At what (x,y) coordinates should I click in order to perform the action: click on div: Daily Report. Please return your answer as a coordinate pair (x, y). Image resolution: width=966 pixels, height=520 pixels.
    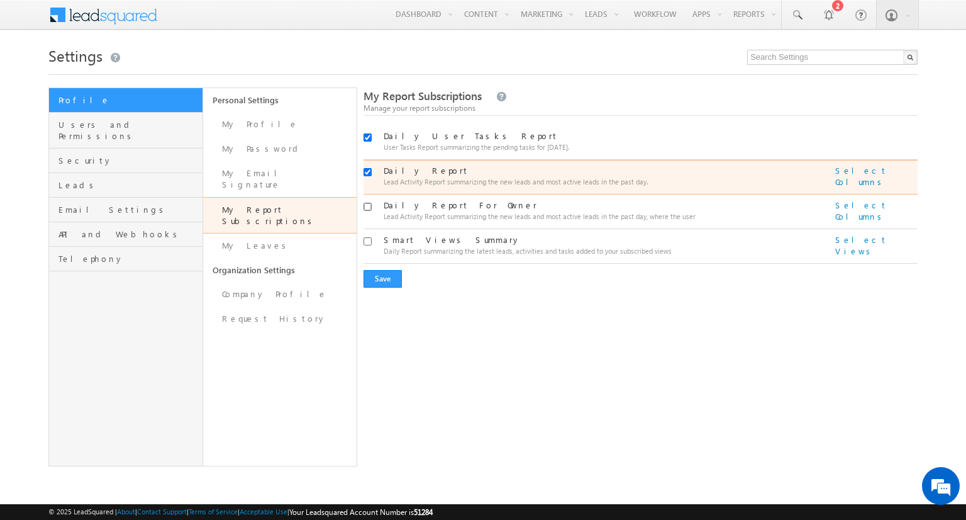
    Looking at the image, I should click on (603, 170).